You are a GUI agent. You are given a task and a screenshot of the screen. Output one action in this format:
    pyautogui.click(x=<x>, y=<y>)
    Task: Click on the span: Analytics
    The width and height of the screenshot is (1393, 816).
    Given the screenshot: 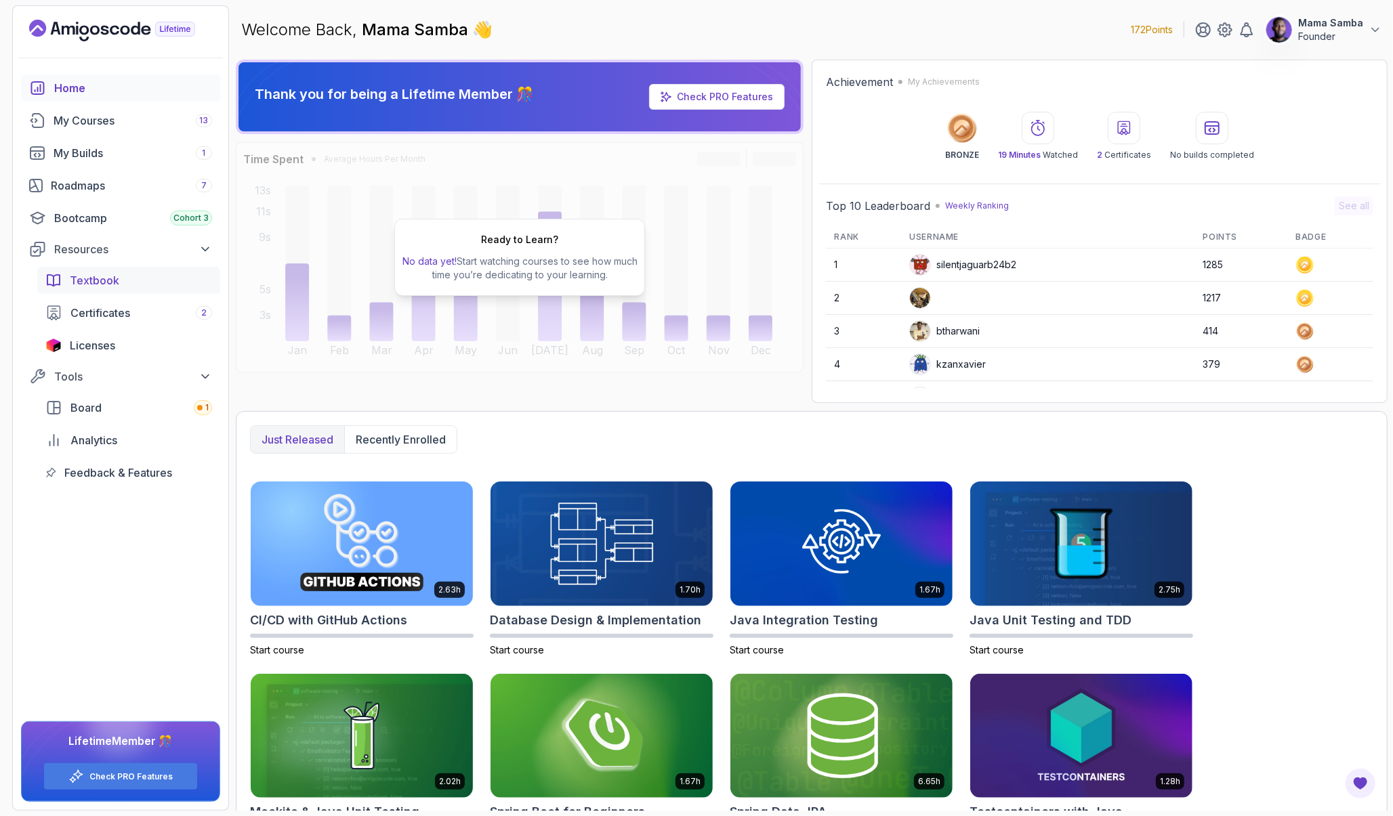 What is the action you would take?
    pyautogui.click(x=93, y=440)
    